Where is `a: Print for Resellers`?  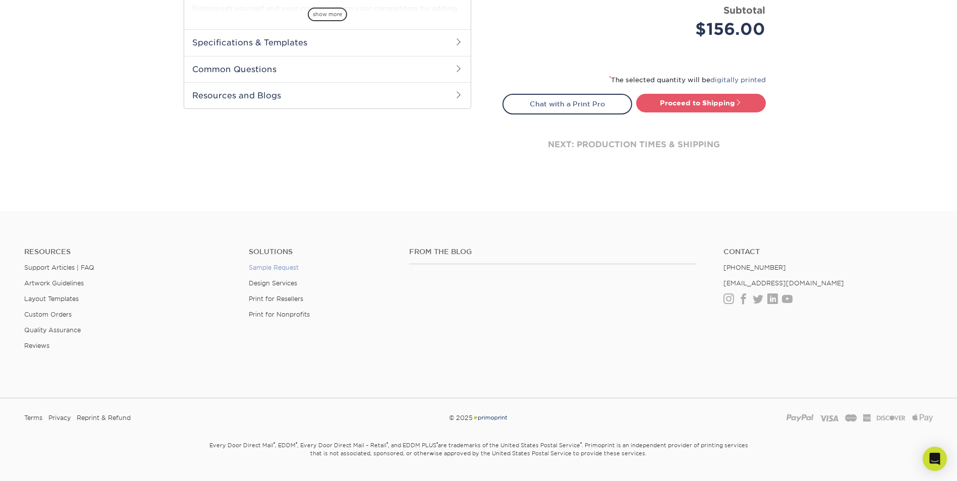 a: Print for Resellers is located at coordinates (276, 299).